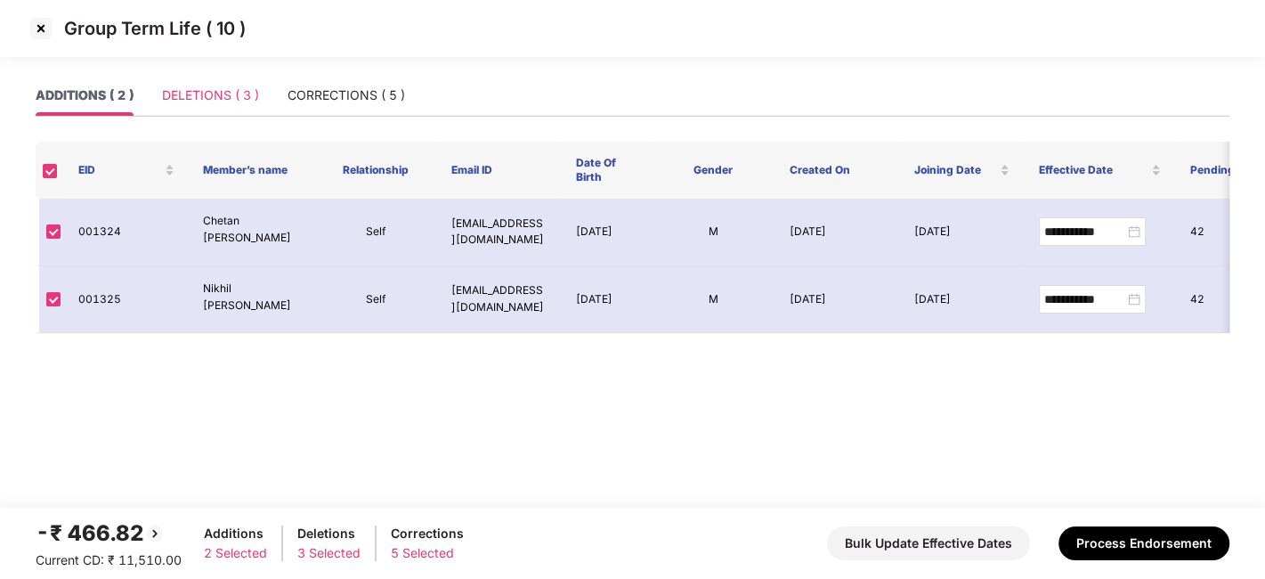 The width and height of the screenshot is (1265, 579). What do you see at coordinates (1092, 170) in the screenshot?
I see `span: Effective Date` at bounding box center [1092, 170].